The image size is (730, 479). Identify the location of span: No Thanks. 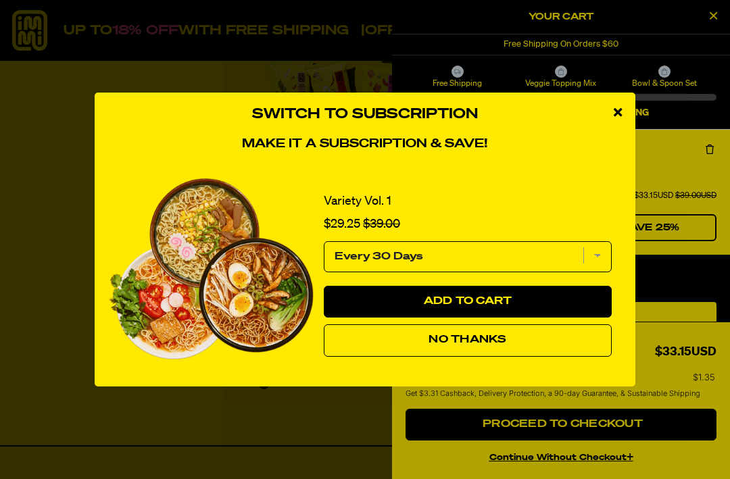
(467, 340).